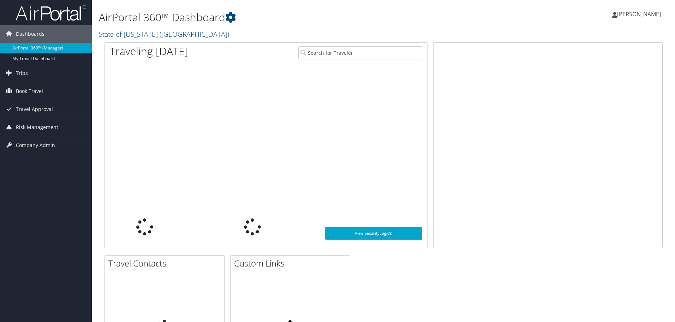 The height and width of the screenshot is (322, 675). What do you see at coordinates (30, 34) in the screenshot?
I see `span: Dashboards` at bounding box center [30, 34].